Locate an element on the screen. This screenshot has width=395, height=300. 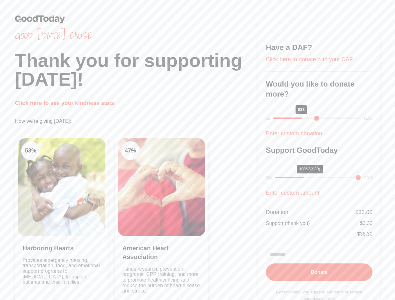
img: GoodToday is located at coordinates (40, 19).